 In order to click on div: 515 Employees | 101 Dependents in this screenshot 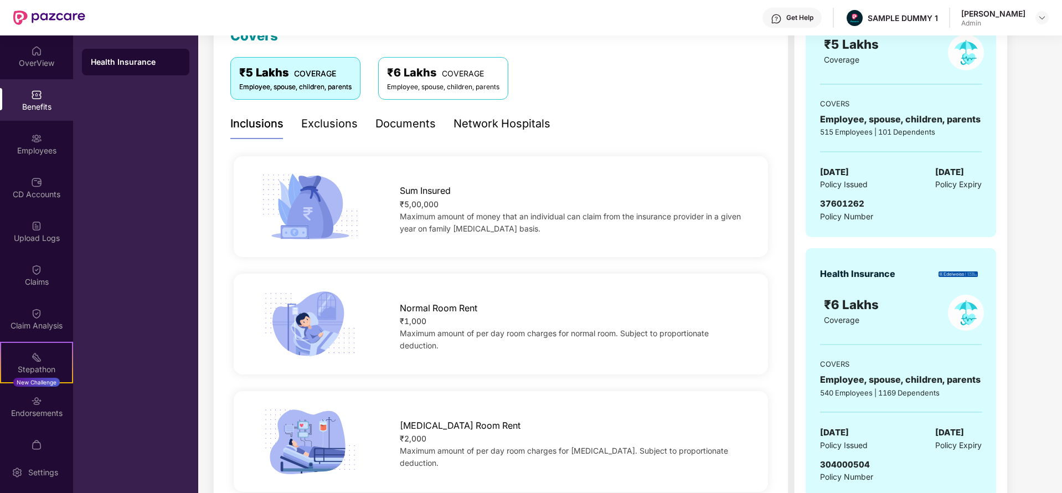, I will do `click(901, 132)`.